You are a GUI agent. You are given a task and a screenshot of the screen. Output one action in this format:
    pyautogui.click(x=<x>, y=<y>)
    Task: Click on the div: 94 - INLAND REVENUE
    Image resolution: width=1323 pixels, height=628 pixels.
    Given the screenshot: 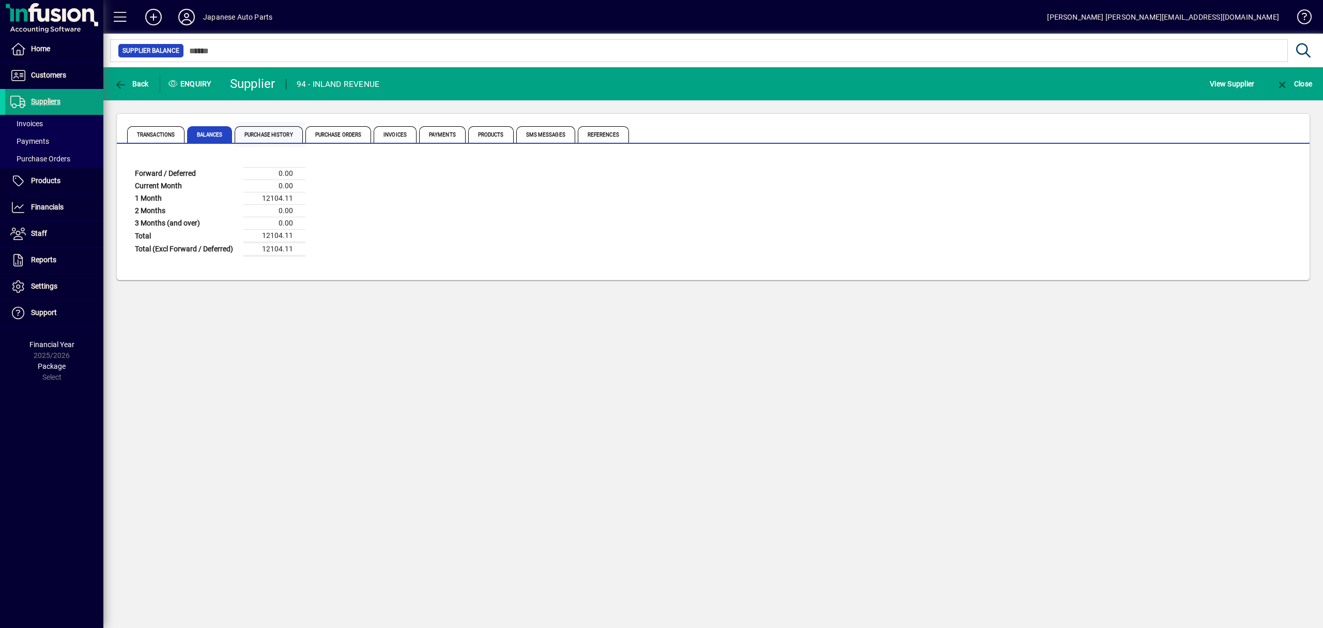 What is the action you would take?
    pyautogui.click(x=338, y=84)
    